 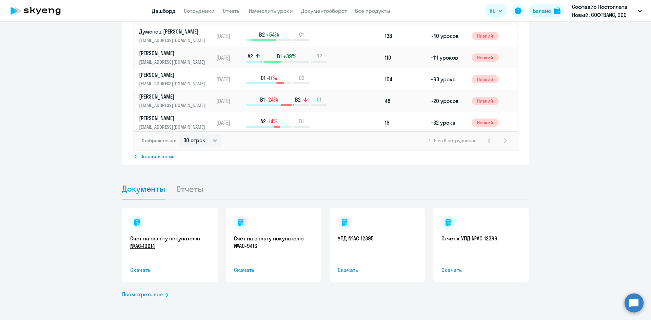 What do you see at coordinates (604, 11) in the screenshot?
I see `p: Софтвайс Постоплата Новый, СОФТВАЙС, ООО` at bounding box center [604, 11].